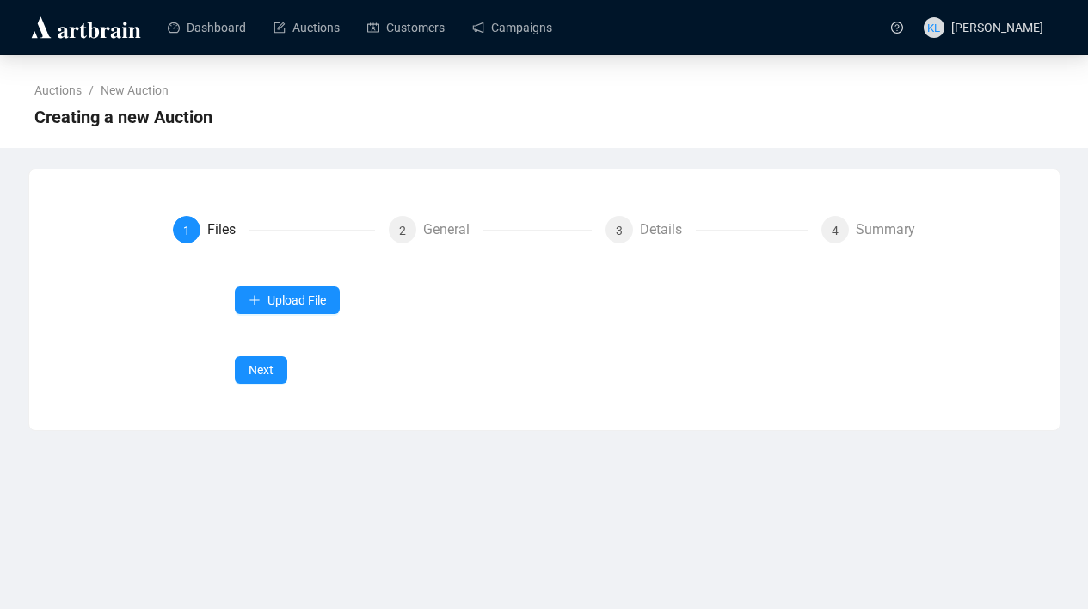 Image resolution: width=1088 pixels, height=609 pixels. Describe the element at coordinates (885, 230) in the screenshot. I see `div: Summary` at that location.